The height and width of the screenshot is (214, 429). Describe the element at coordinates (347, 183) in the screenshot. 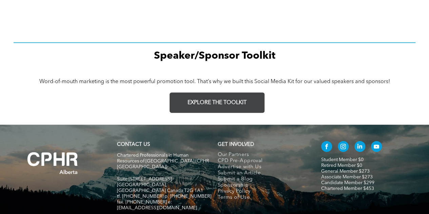

I see `a: Candidate Member $299` at that location.